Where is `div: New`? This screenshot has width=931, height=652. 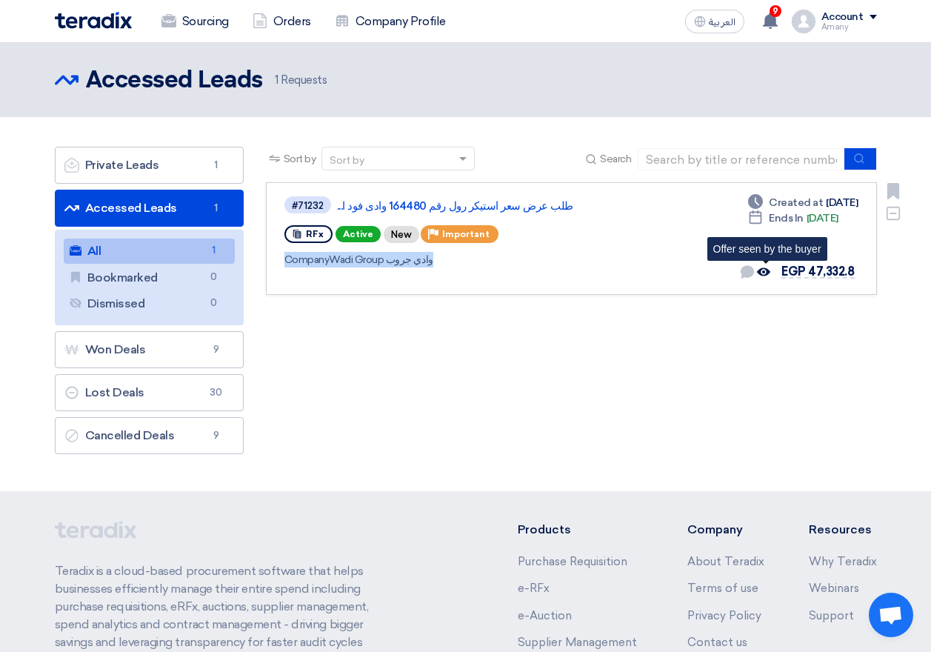
div: New is located at coordinates (402, 234).